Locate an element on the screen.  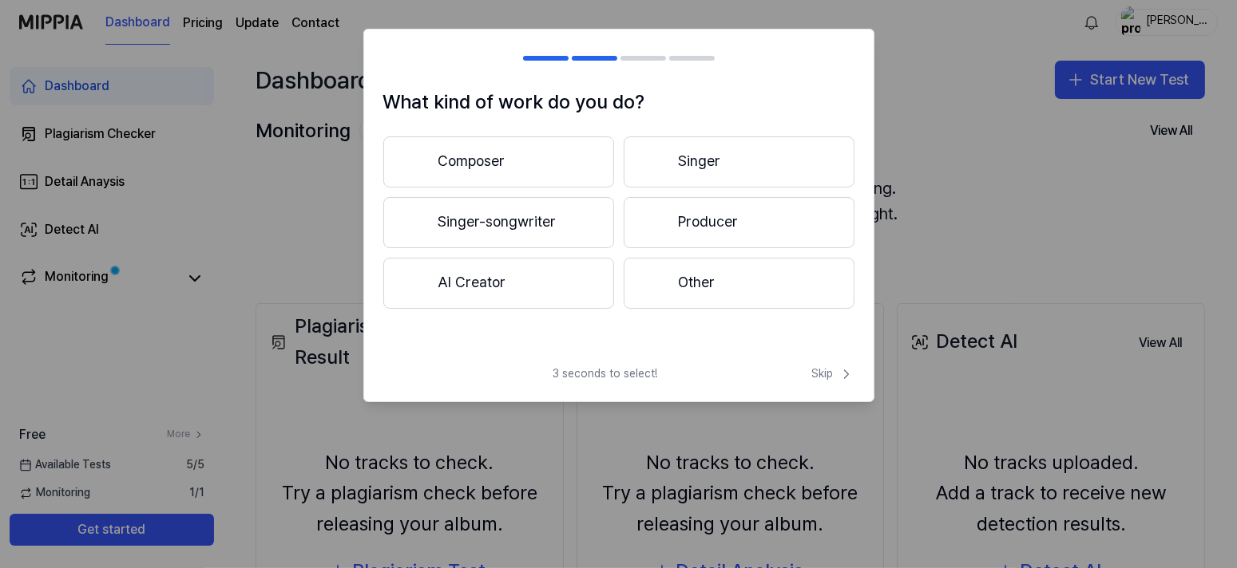
span: Skip is located at coordinates (833, 374).